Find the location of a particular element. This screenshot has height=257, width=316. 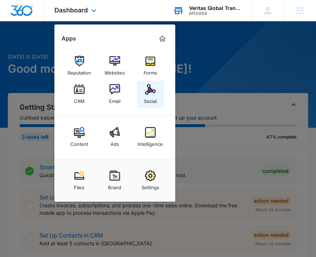

div: account name is located at coordinates (215, 8).